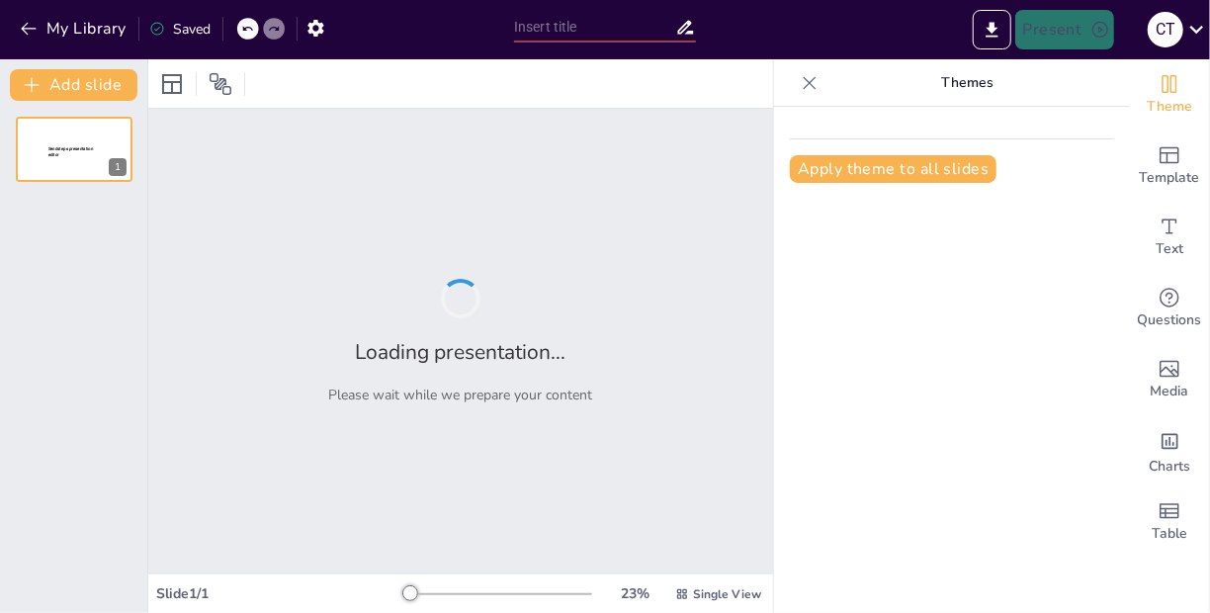 The image size is (1210, 613). I want to click on input: Insert title, so click(594, 27).